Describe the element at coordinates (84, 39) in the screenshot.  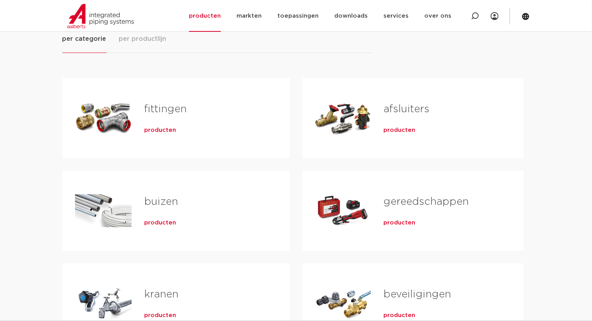
I see `span: per categorie` at that location.